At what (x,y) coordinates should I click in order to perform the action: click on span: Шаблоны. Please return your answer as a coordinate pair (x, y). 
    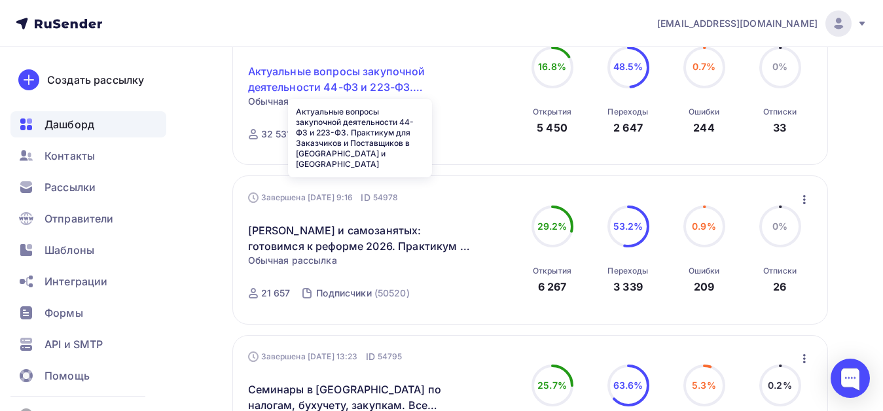
    Looking at the image, I should click on (69, 250).